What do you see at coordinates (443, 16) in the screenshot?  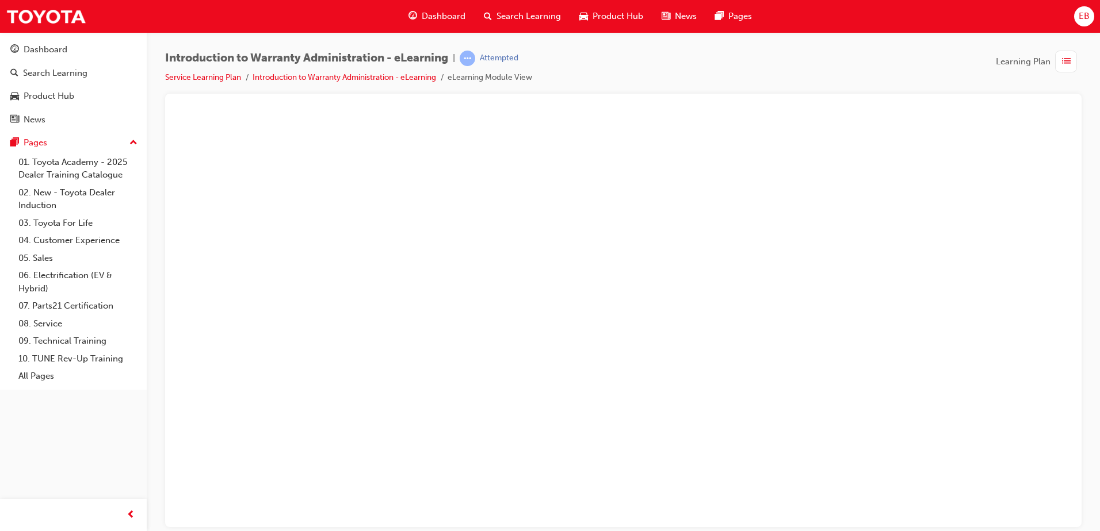 I see `span: Dashboard` at bounding box center [443, 16].